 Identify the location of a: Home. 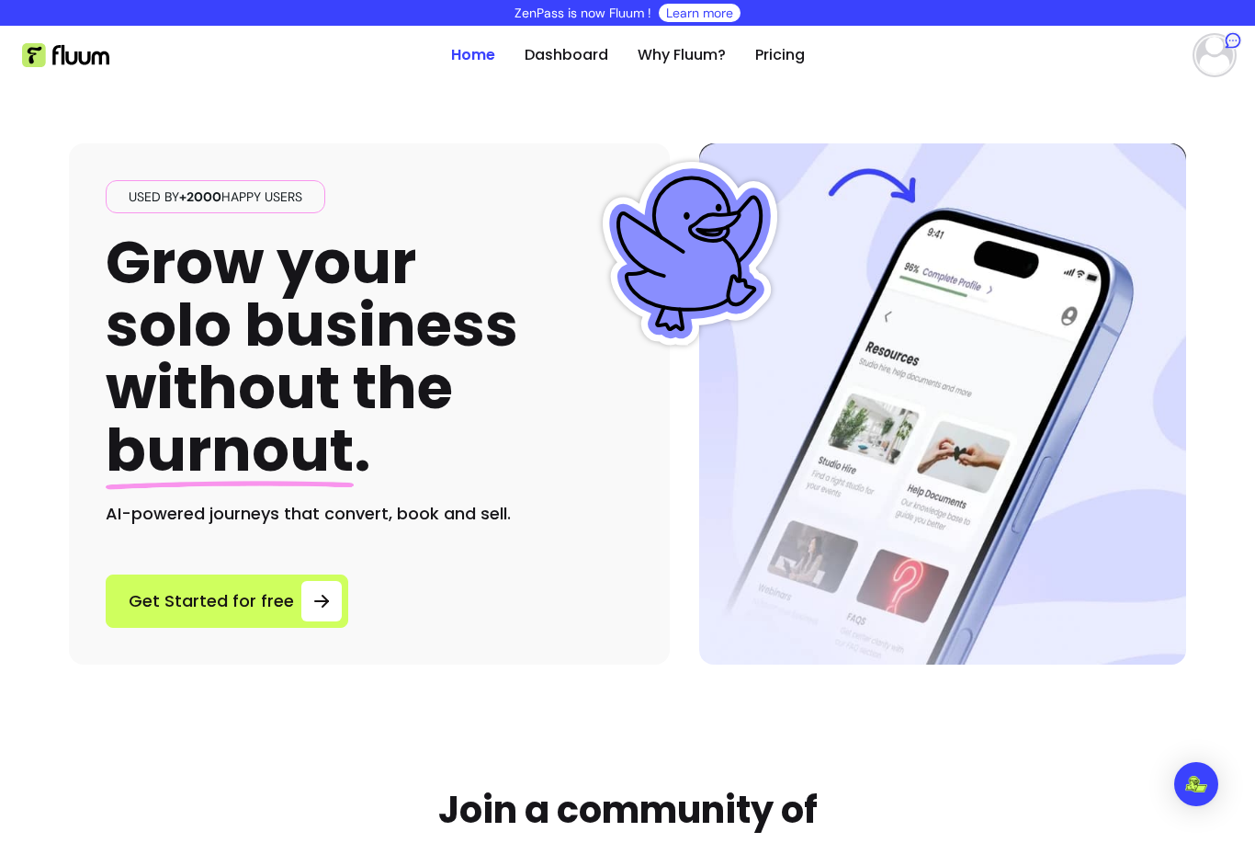
(473, 55).